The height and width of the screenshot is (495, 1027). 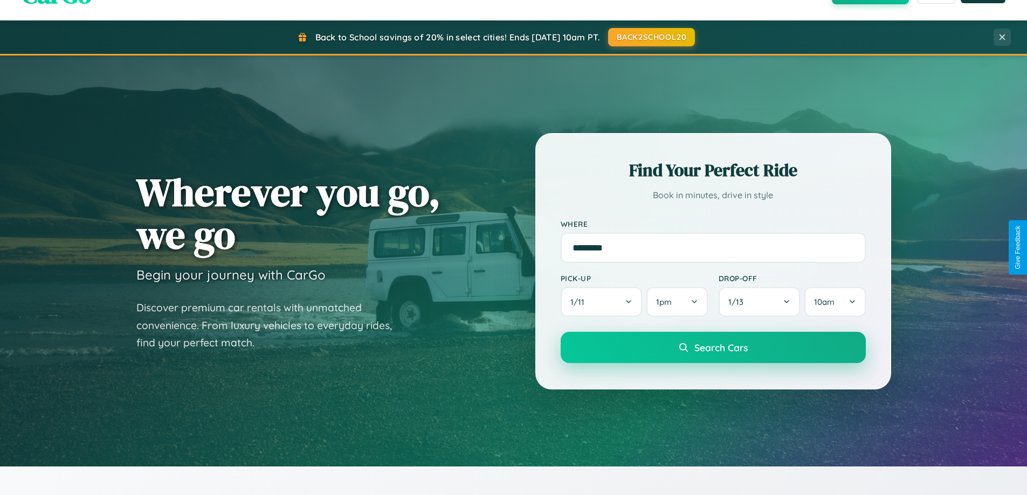 What do you see at coordinates (721, 348) in the screenshot?
I see `span: Search Cars` at bounding box center [721, 348].